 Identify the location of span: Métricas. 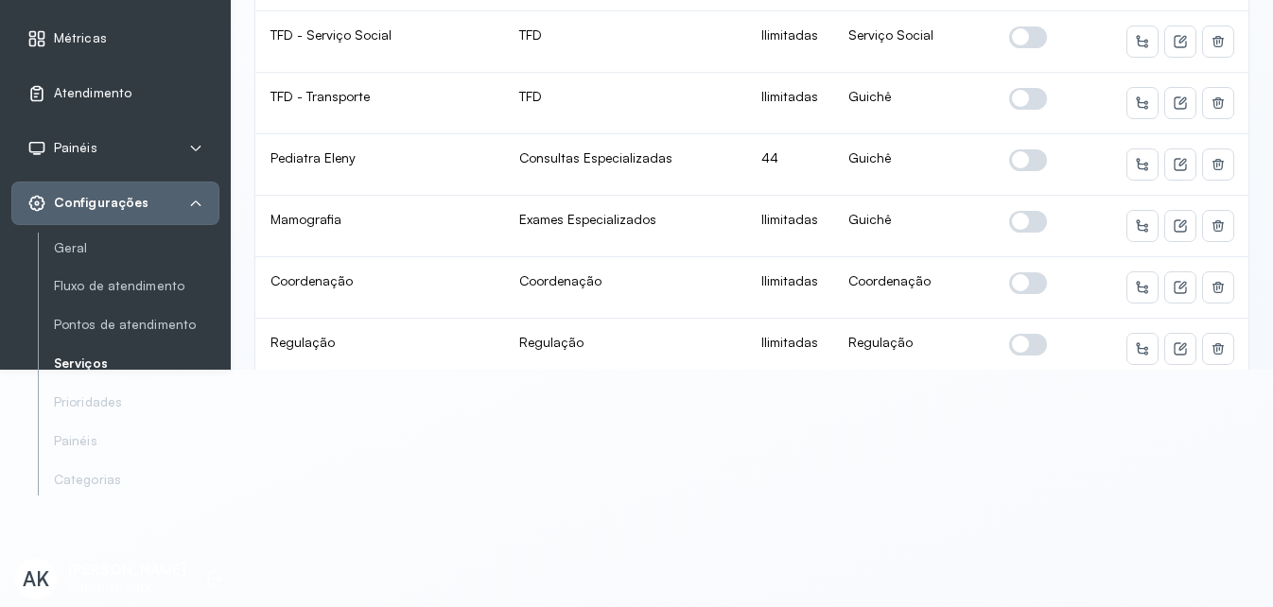
(80, 38).